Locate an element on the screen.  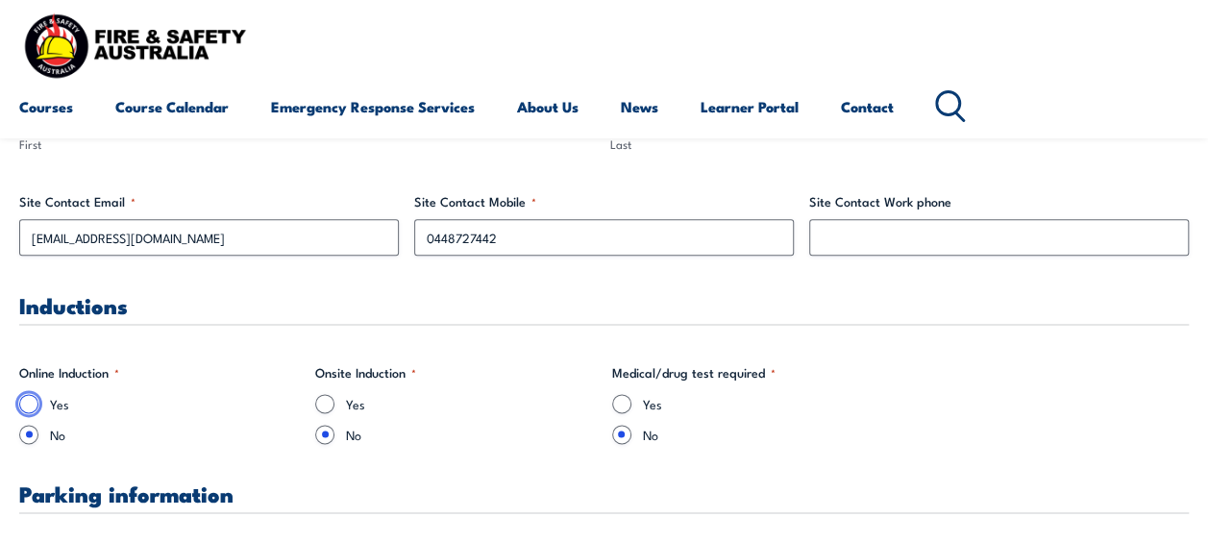
label: First is located at coordinates (309, 144).